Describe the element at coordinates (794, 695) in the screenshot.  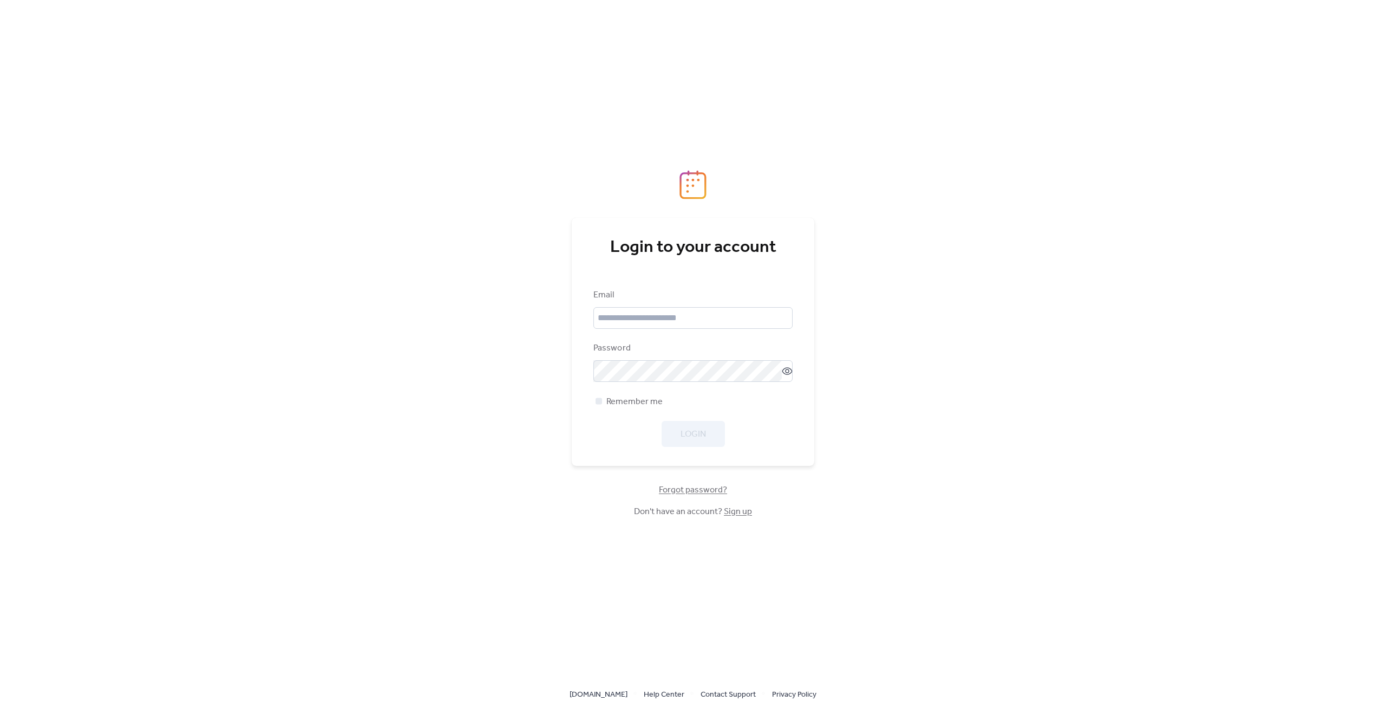
I see `span: Privacy Policy` at that location.